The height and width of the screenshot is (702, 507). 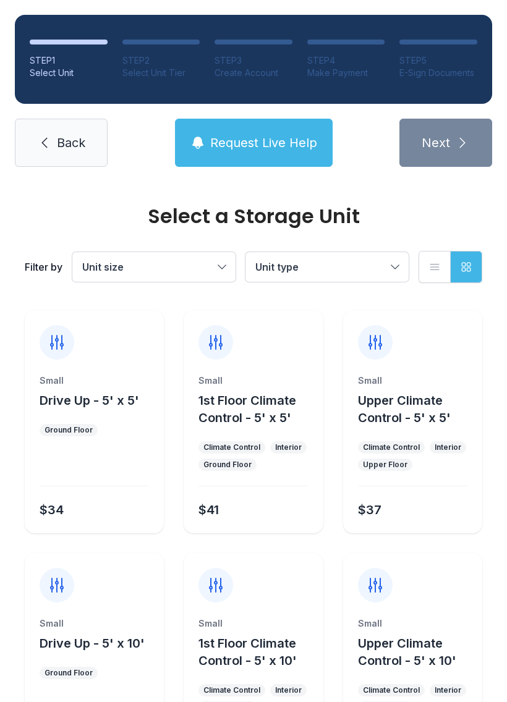 I want to click on span: Drive Up - 5' x 10', so click(x=92, y=643).